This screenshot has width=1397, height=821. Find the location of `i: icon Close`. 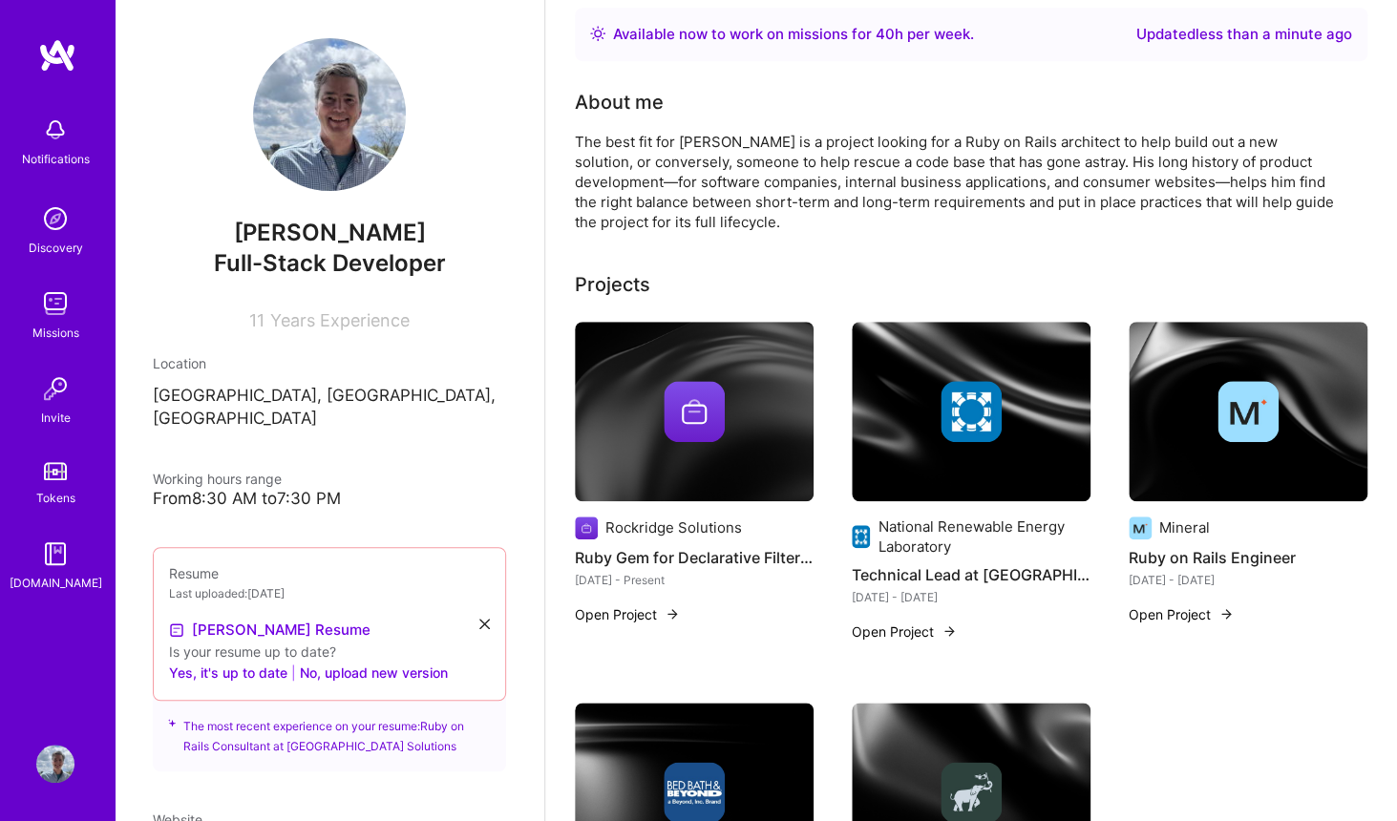

i: icon Close is located at coordinates (484, 623).